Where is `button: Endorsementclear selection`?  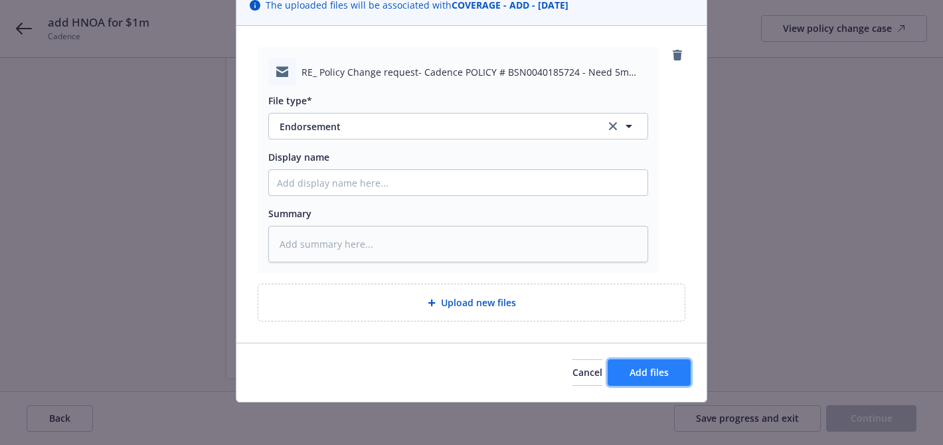 button: Endorsementclear selection is located at coordinates (458, 126).